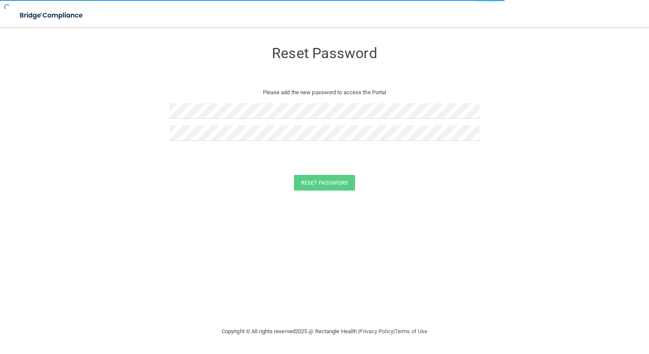 This screenshot has width=649, height=354. I want to click on img: bridge_compliance_login_screen.278c3ca4.svg, so click(52, 15).